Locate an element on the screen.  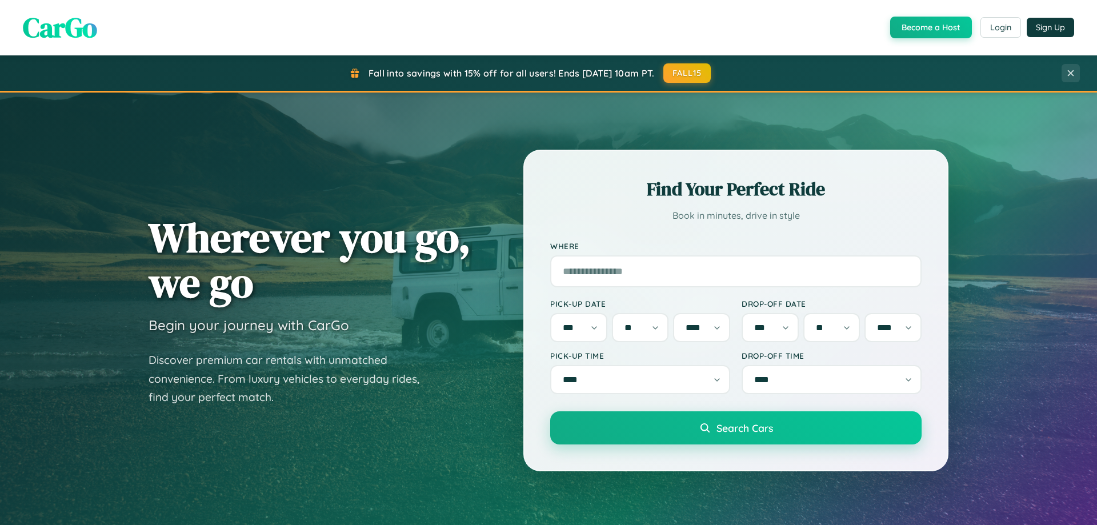
p: Discover premium car rentals with unmatched convenience. From luxury vehicles to everyday rides, ... is located at coordinates (291, 379).